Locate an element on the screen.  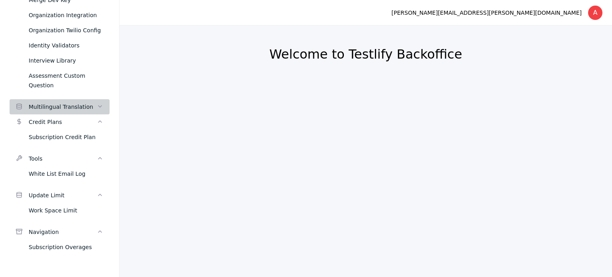
div: Identity Validators is located at coordinates (66, 45).